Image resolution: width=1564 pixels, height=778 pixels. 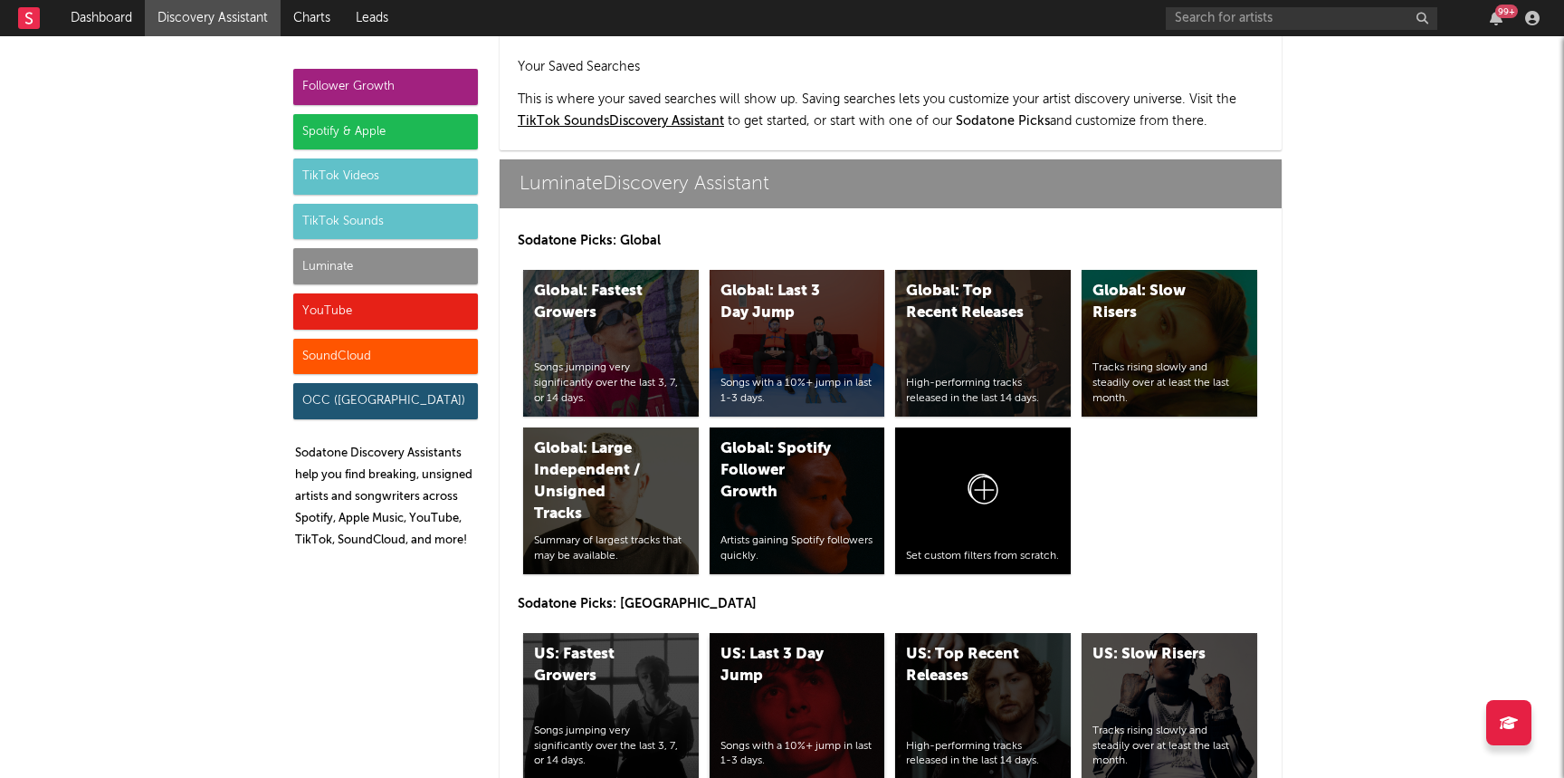 What do you see at coordinates (386, 266) in the screenshot?
I see `div: Luminate` at bounding box center [386, 266].